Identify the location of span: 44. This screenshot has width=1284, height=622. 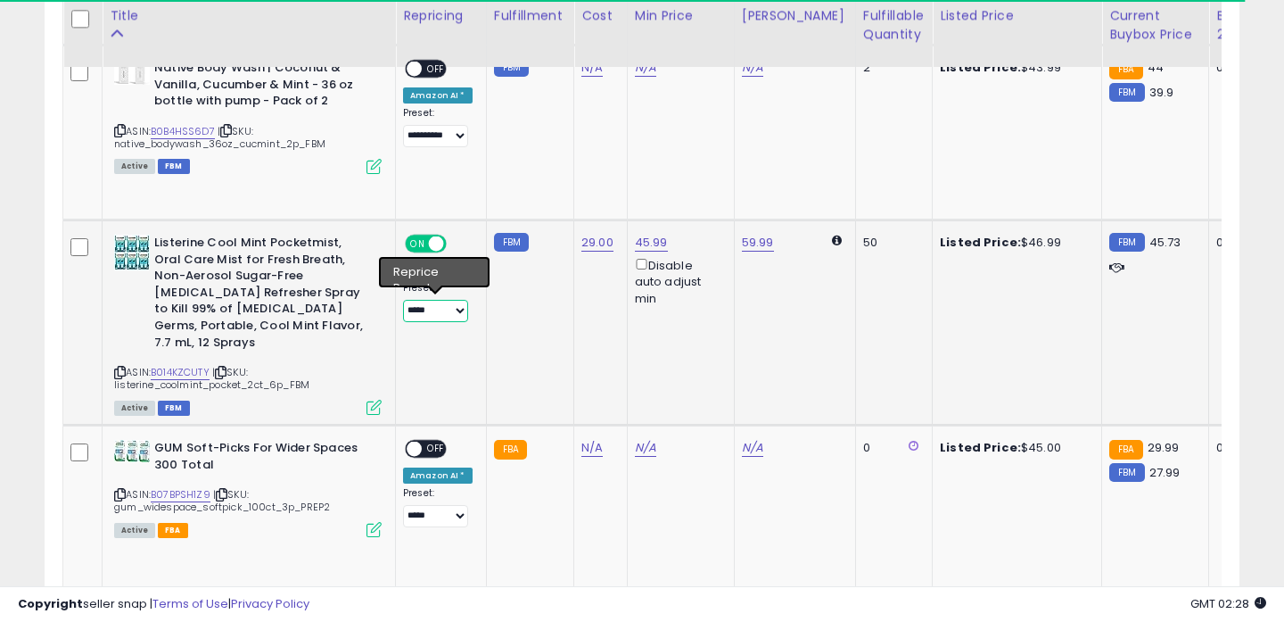
(1156, 67).